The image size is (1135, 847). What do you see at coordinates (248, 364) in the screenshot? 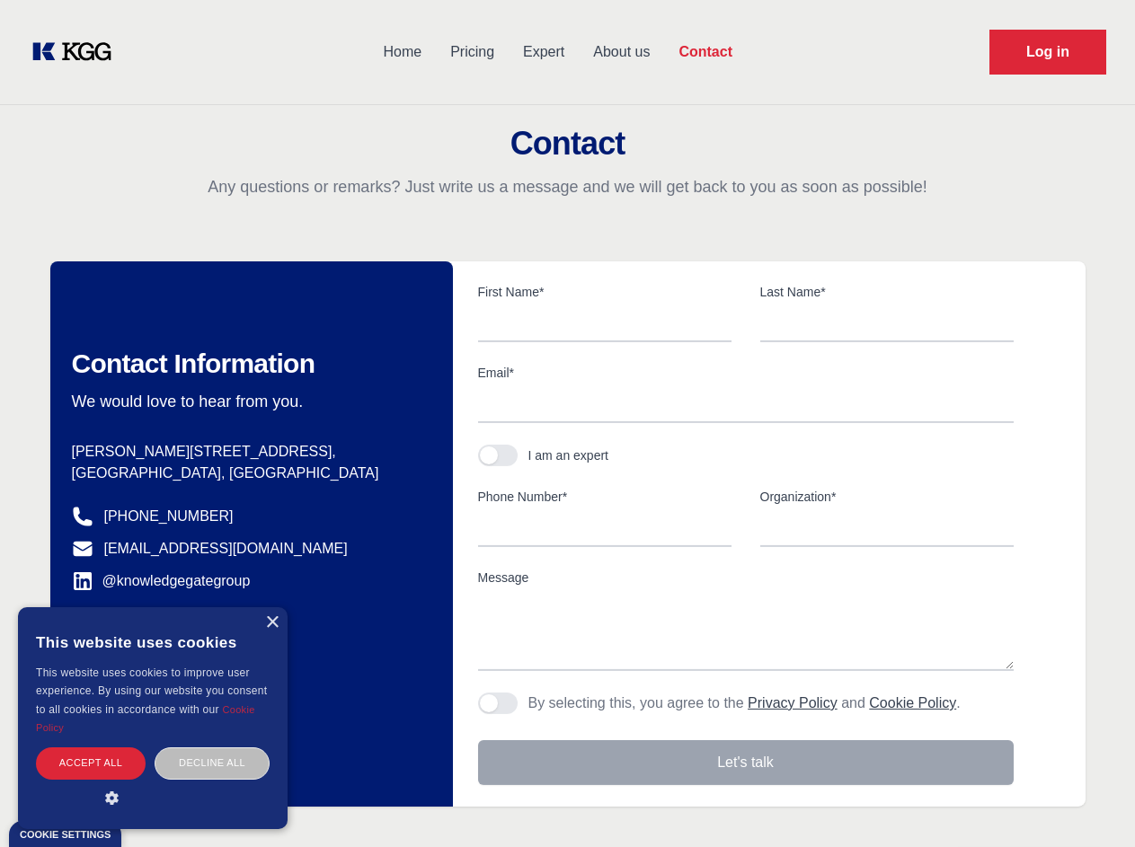
I see `h2: Contact Information` at bounding box center [248, 364].